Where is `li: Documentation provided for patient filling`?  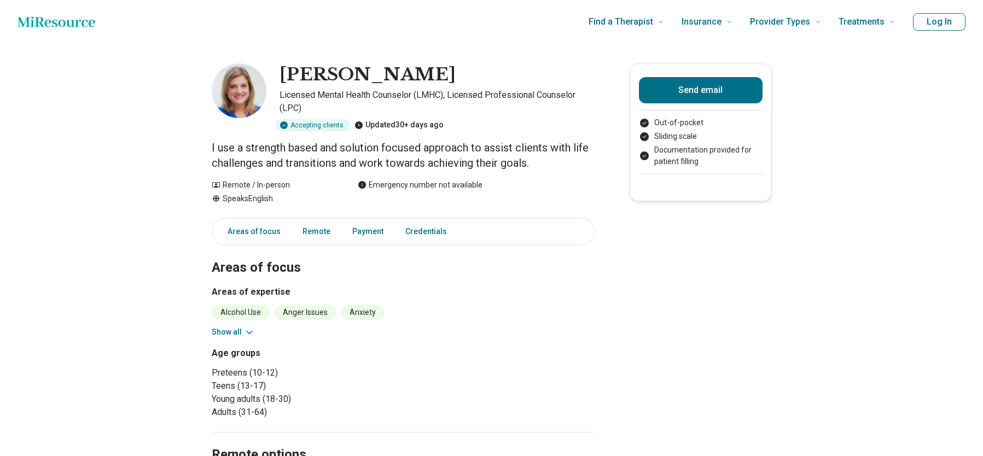 li: Documentation provided for patient filling is located at coordinates (700, 156).